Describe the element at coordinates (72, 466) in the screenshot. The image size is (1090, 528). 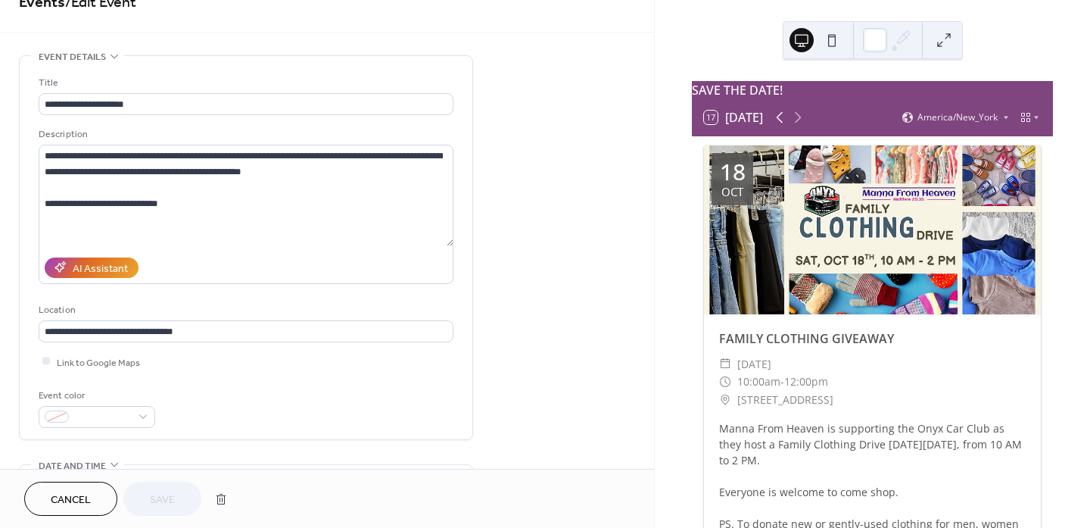
I see `span: Date and time` at that location.